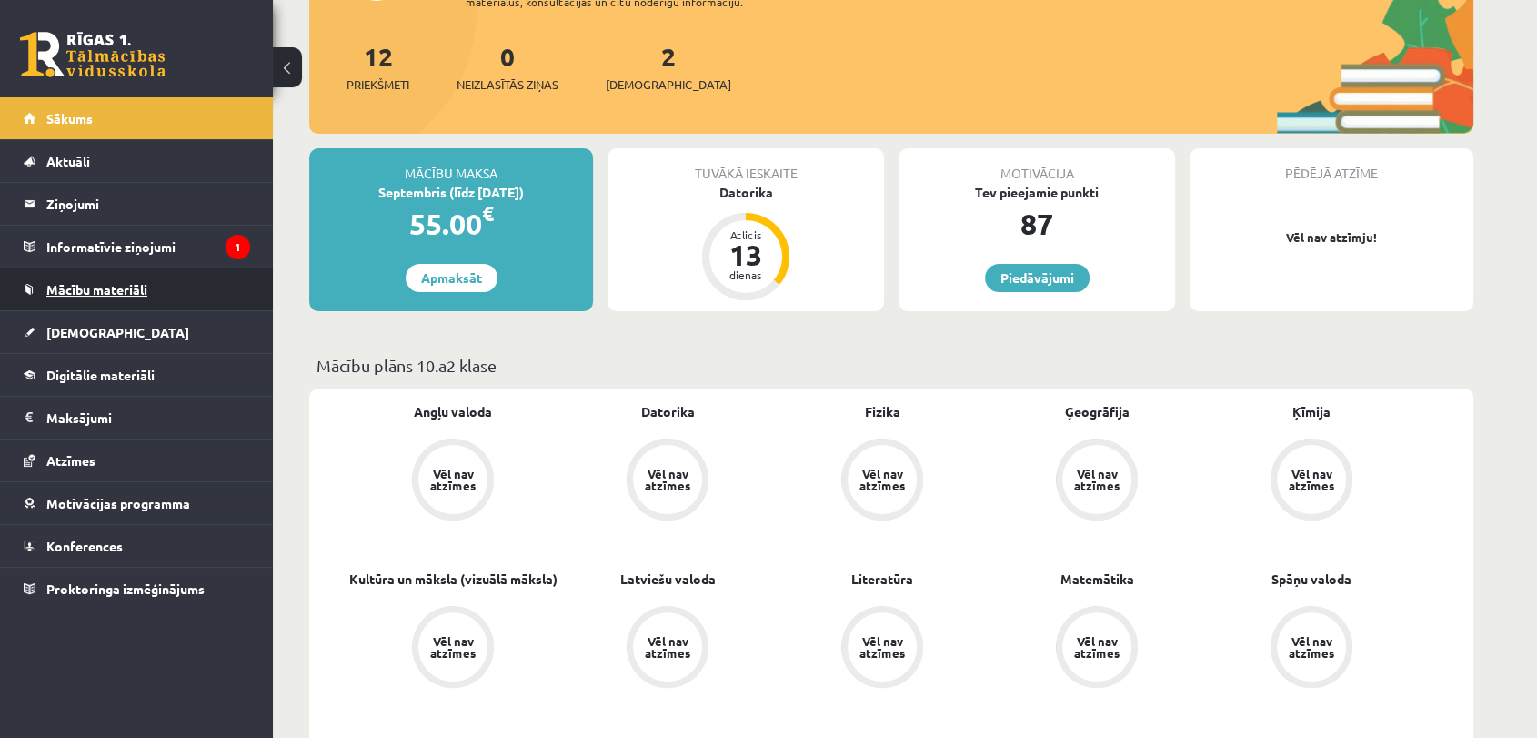 This screenshot has width=1537, height=738. What do you see at coordinates (136, 247) in the screenshot?
I see `a: Informatīvie ziņojumi1` at bounding box center [136, 247].